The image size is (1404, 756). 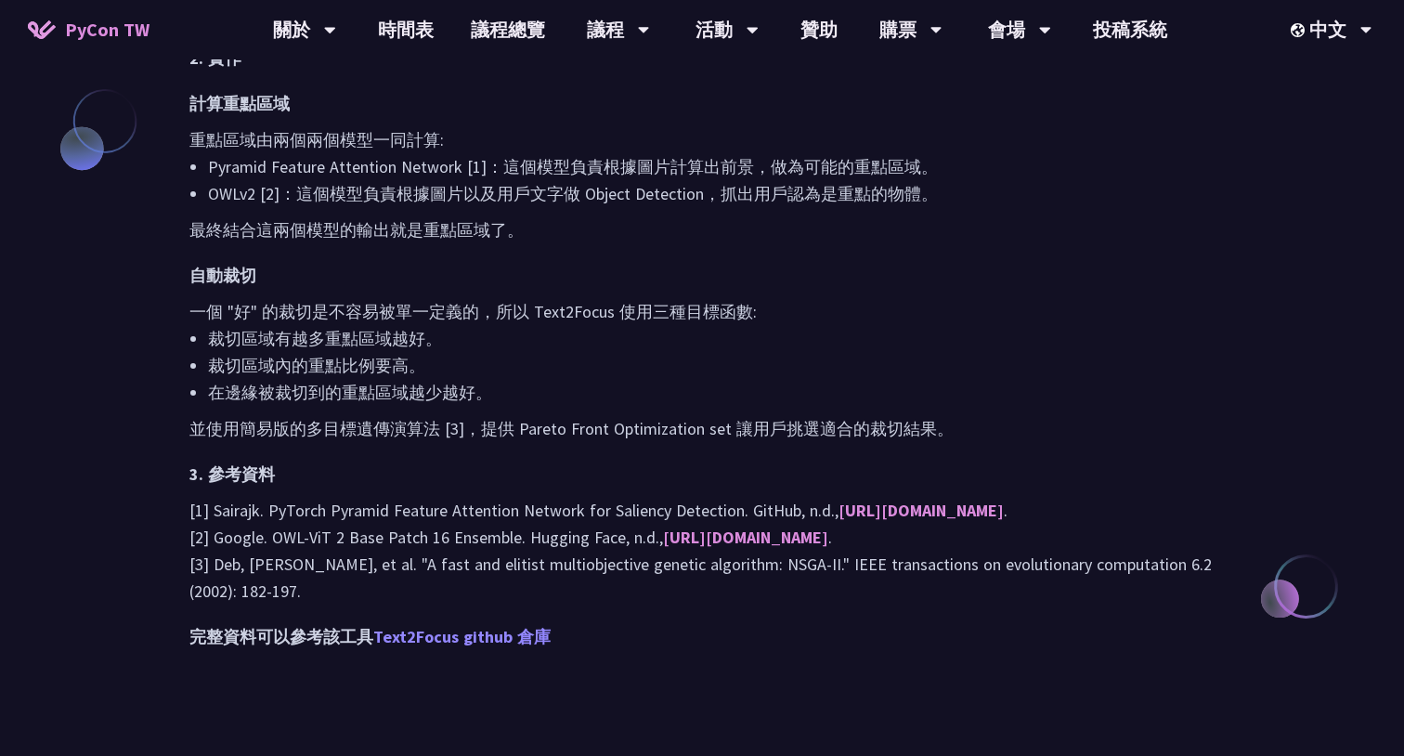 I want to click on li: 裁切區域內的重點比例要高。, so click(x=711, y=365).